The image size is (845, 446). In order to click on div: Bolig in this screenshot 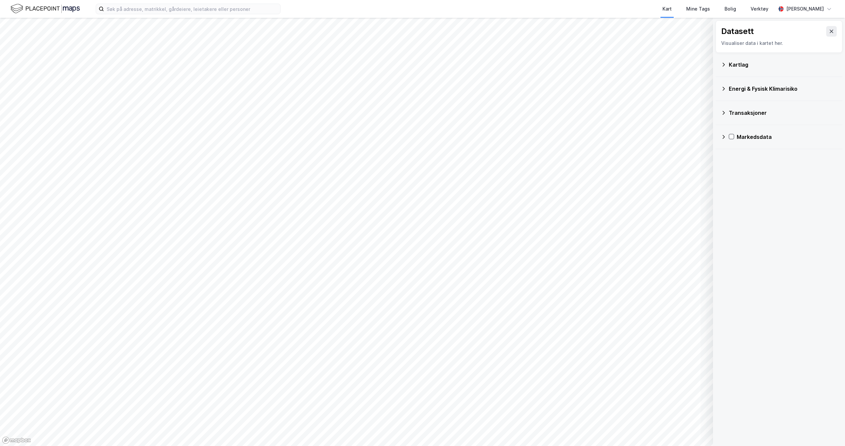, I will do `click(730, 9)`.